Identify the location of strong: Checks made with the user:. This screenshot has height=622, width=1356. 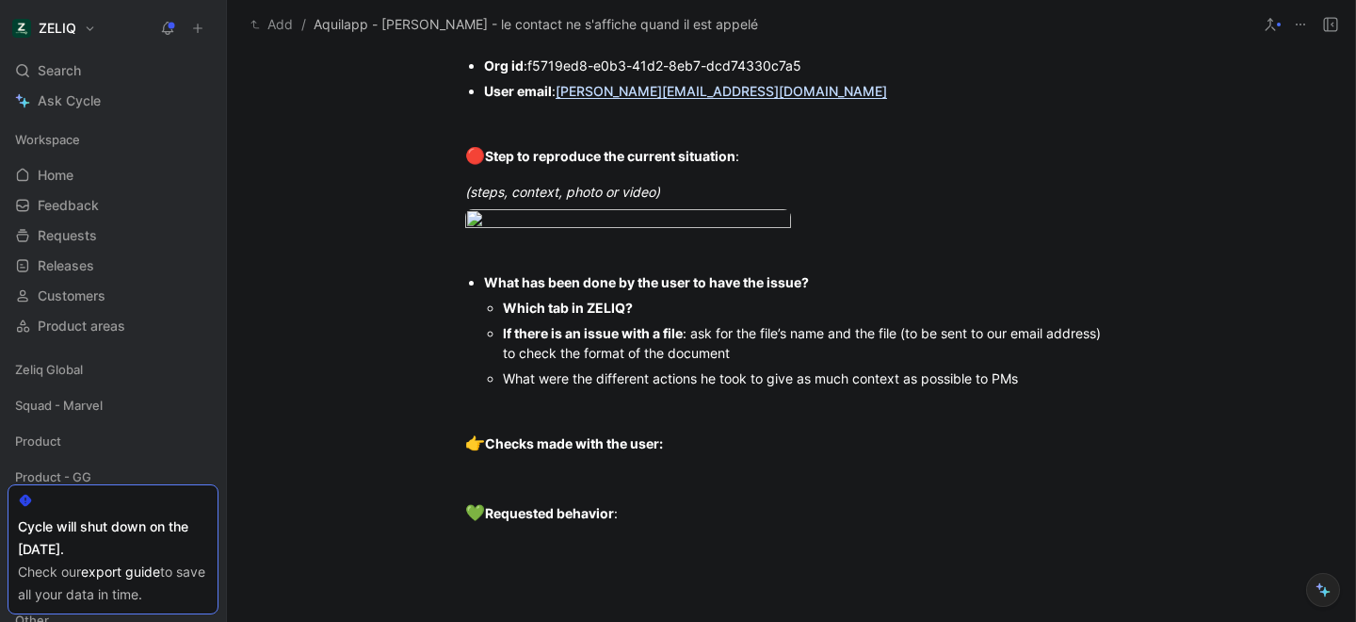
(564, 443).